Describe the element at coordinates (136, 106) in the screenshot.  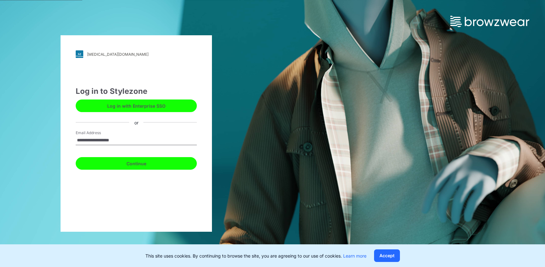
I see `button: Log in with Enterprise SSO` at that location.